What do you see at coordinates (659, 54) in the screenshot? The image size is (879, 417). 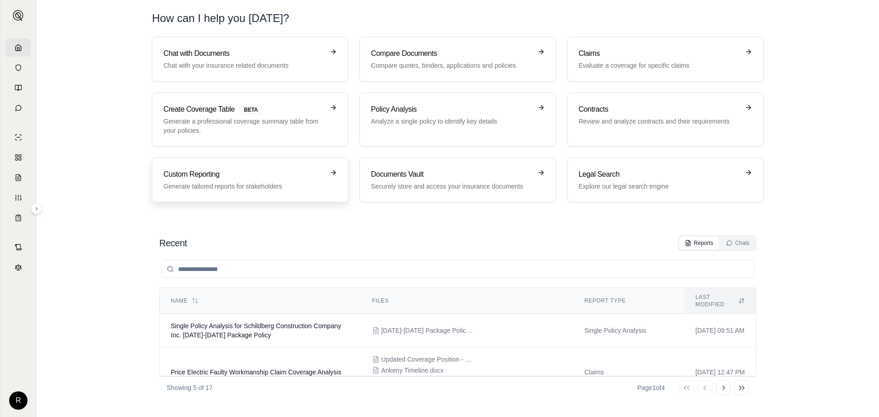 I see `h3: Claims` at bounding box center [659, 54].